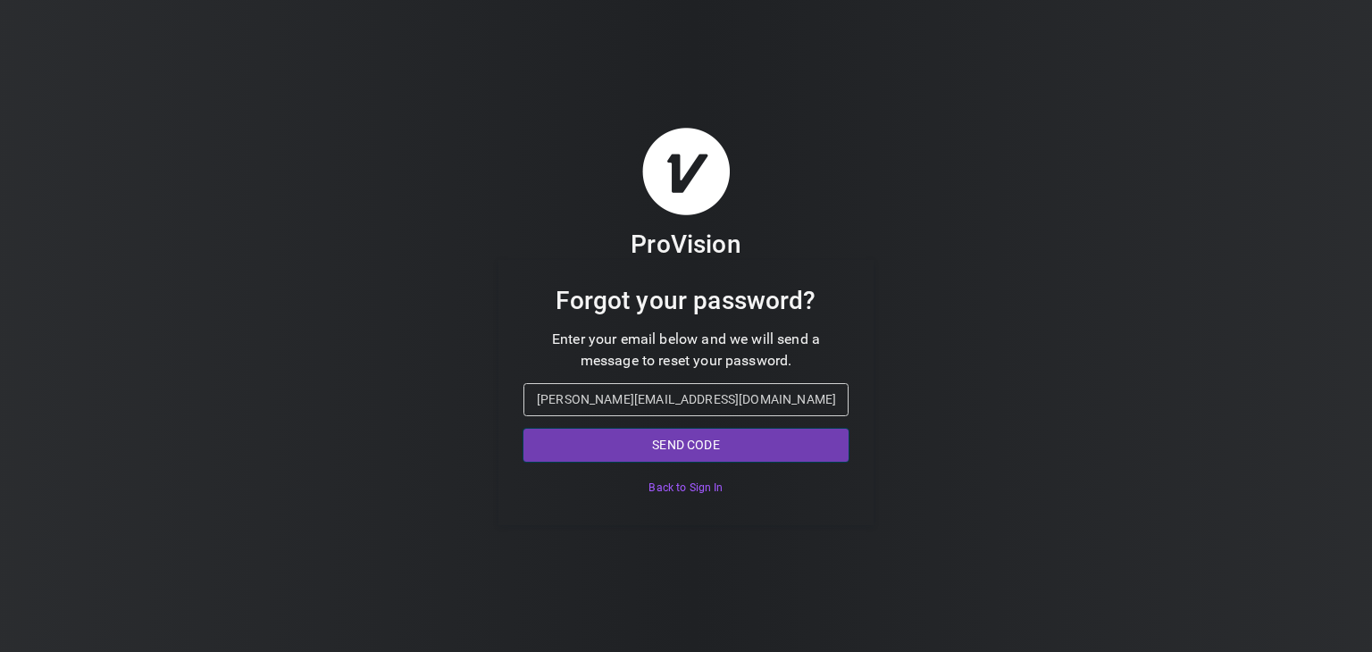 Image resolution: width=1372 pixels, height=652 pixels. What do you see at coordinates (686, 487) in the screenshot?
I see `button: Back to Sign In` at bounding box center [686, 487].